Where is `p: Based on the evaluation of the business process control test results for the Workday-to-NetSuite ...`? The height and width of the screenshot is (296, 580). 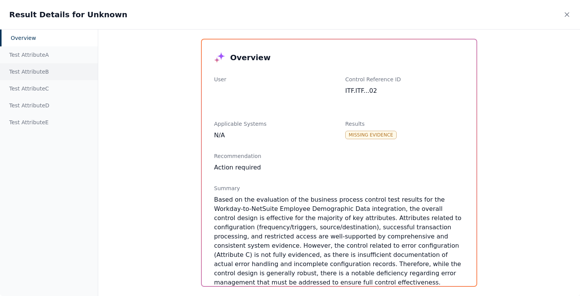
p: Based on the evaluation of the business process control test results for the Workday-to-NetSuite ... is located at coordinates (339, 241).